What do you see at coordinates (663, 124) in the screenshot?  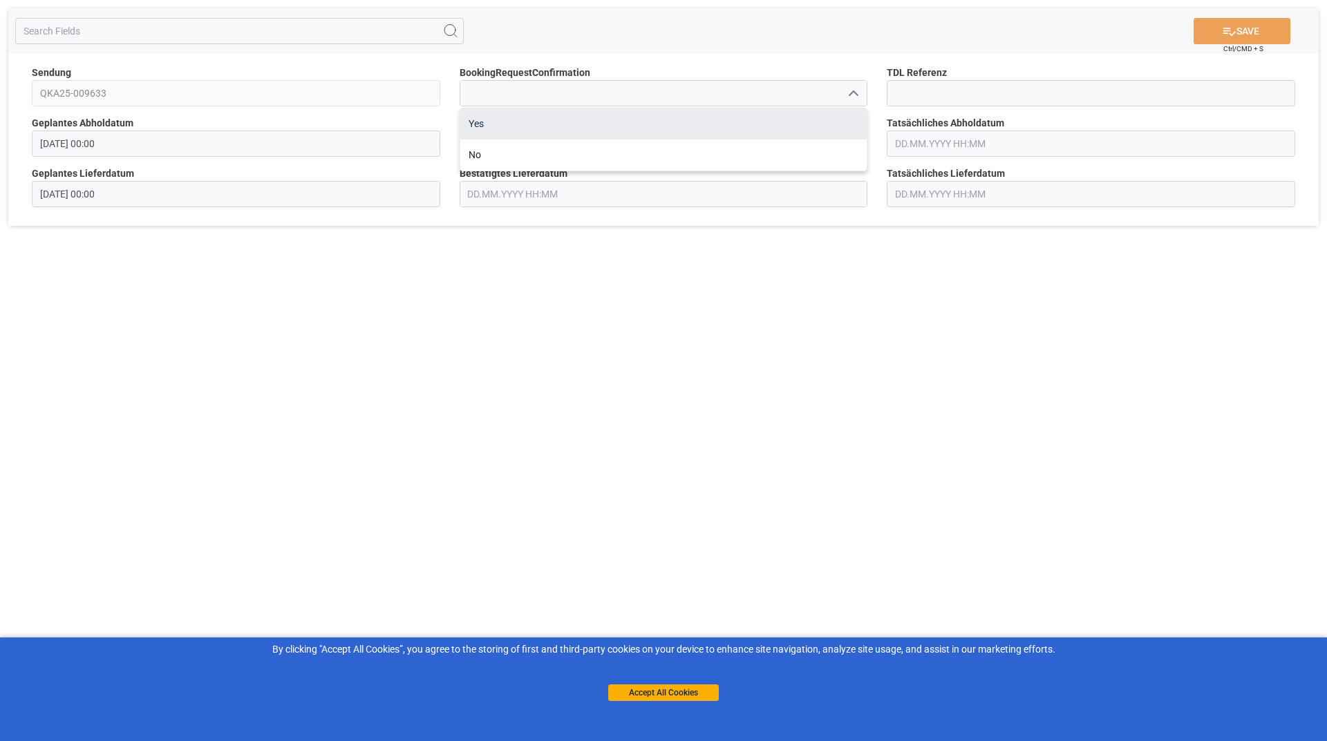 I see `div: Yes` at bounding box center [663, 124].